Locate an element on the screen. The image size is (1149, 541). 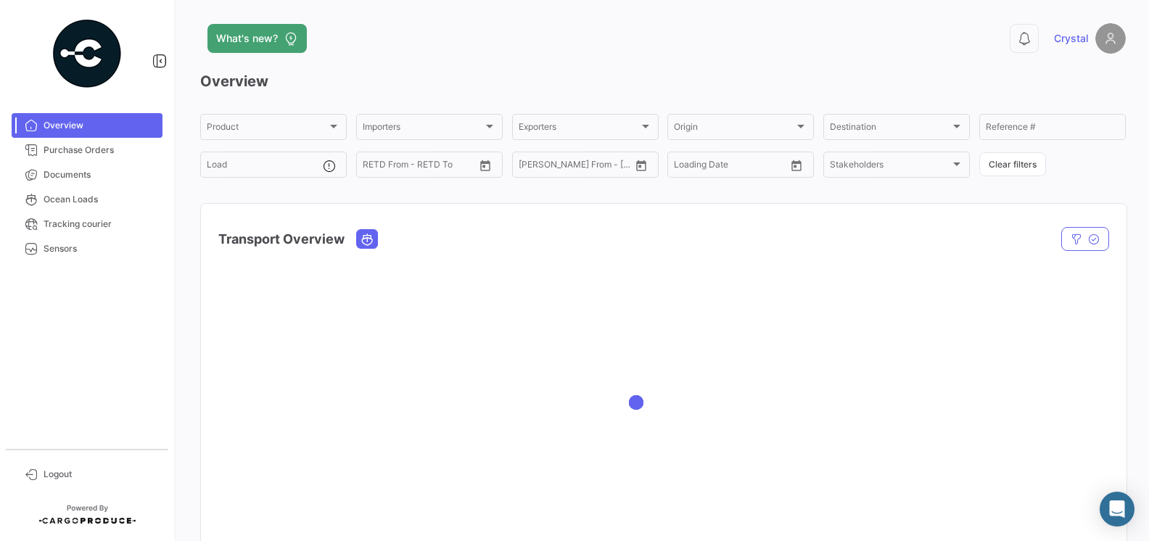
a: Tracking courier is located at coordinates (87, 224).